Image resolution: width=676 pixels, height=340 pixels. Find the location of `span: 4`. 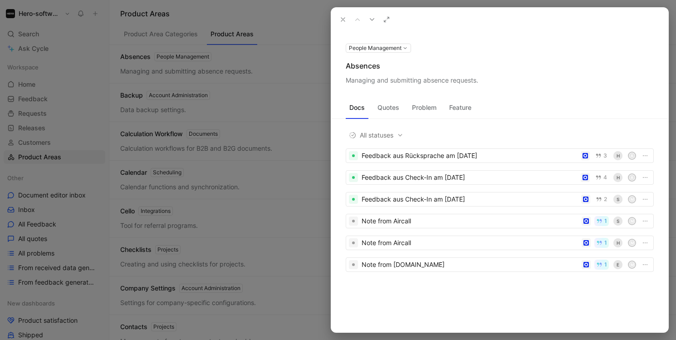

span: 4 is located at coordinates (605, 177).